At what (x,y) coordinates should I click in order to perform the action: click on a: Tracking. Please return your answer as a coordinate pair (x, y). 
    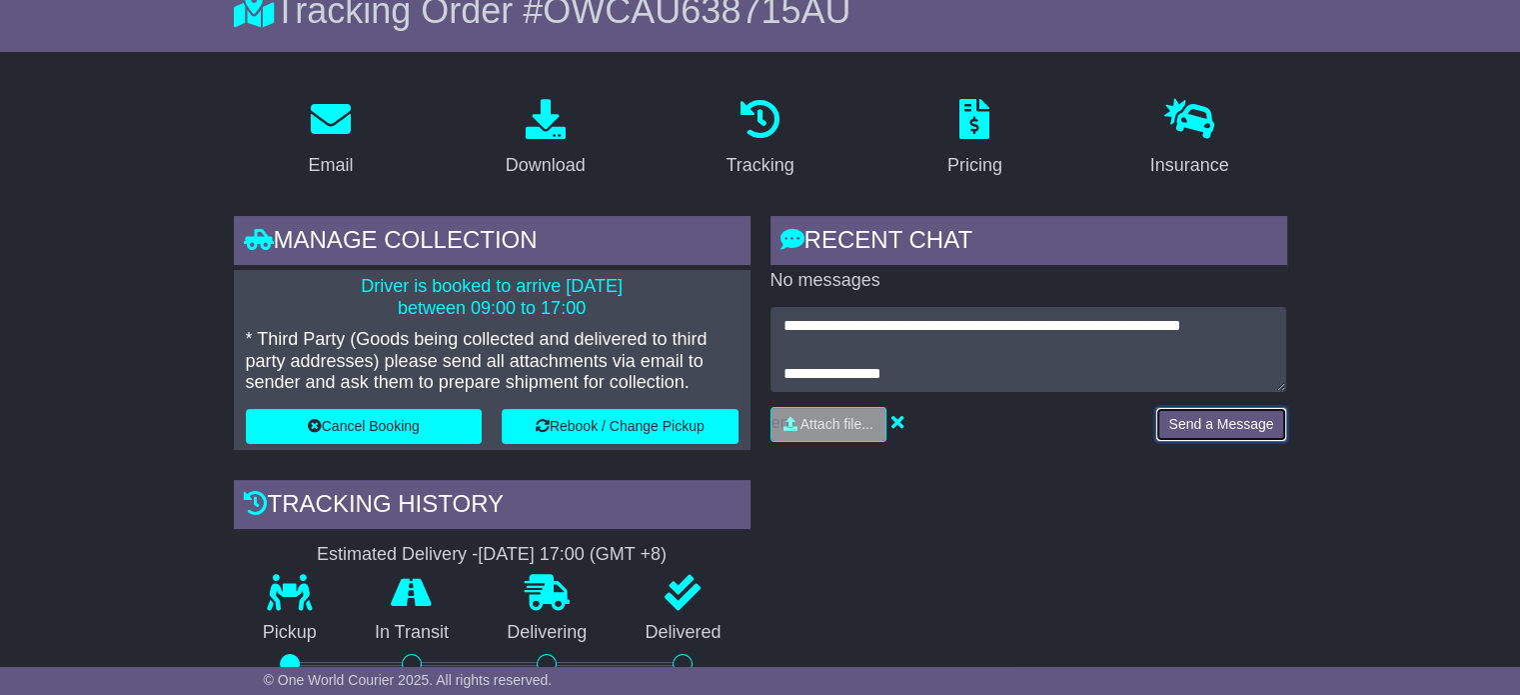
    Looking at the image, I should click on (760, 139).